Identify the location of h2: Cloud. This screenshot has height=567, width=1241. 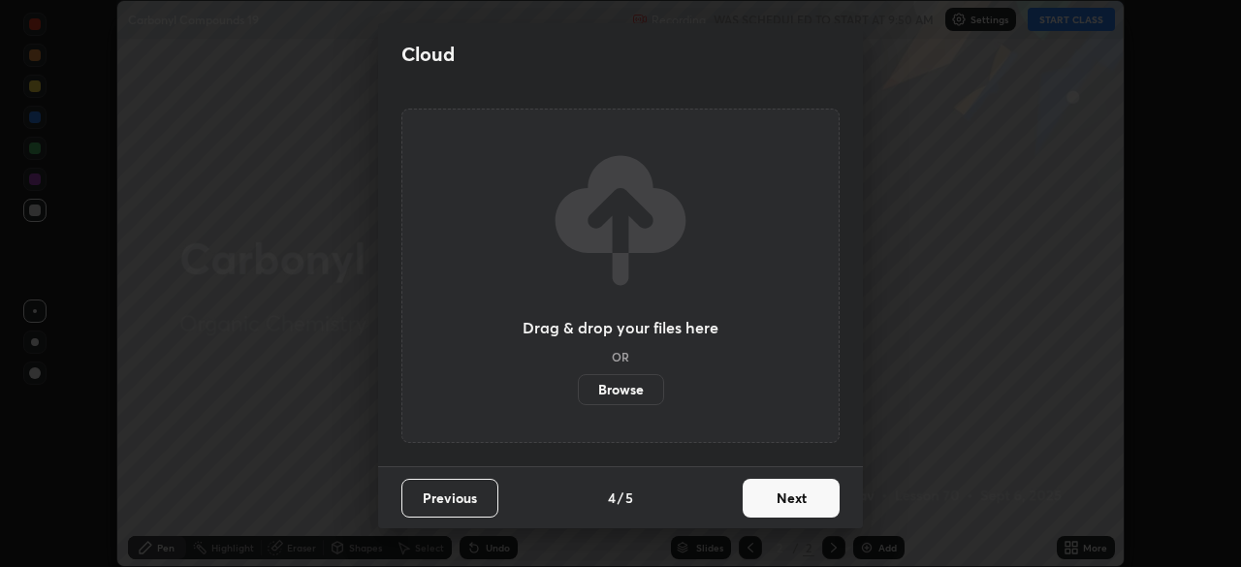
(428, 54).